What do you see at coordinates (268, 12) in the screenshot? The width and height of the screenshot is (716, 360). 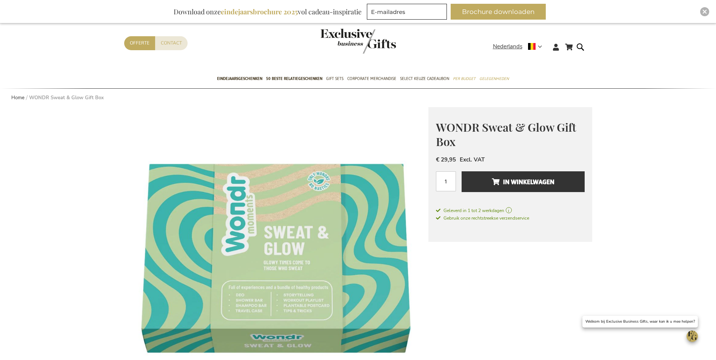 I see `div: Download onze vol cadeau-inspiratie` at bounding box center [268, 12].